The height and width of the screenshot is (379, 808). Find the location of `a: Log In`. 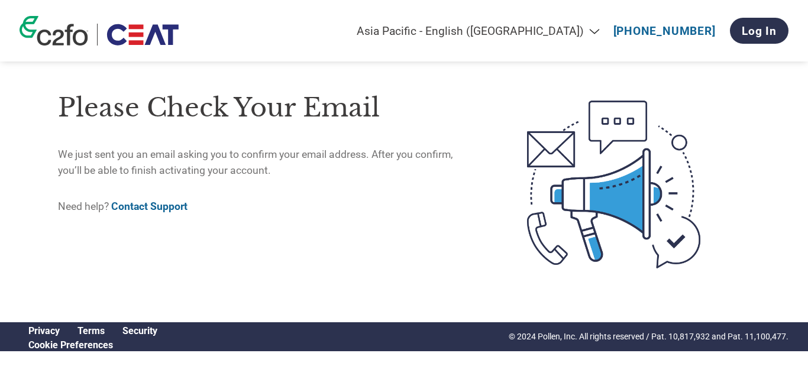

a: Log In is located at coordinates (759, 31).